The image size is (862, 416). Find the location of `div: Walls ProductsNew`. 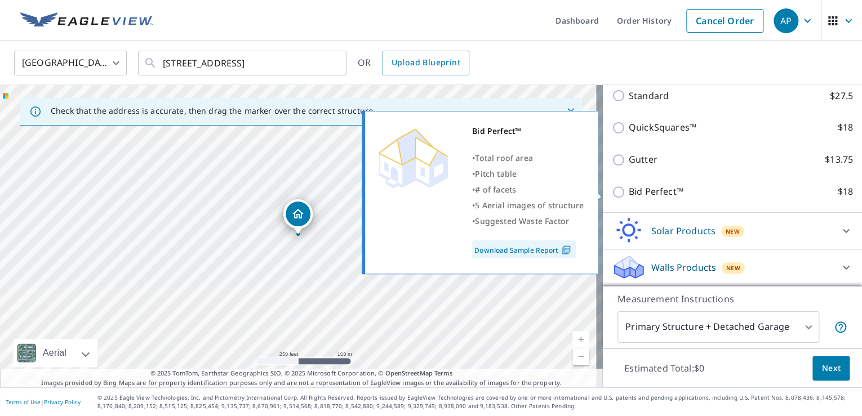

div: Walls ProductsNew is located at coordinates (732, 267).